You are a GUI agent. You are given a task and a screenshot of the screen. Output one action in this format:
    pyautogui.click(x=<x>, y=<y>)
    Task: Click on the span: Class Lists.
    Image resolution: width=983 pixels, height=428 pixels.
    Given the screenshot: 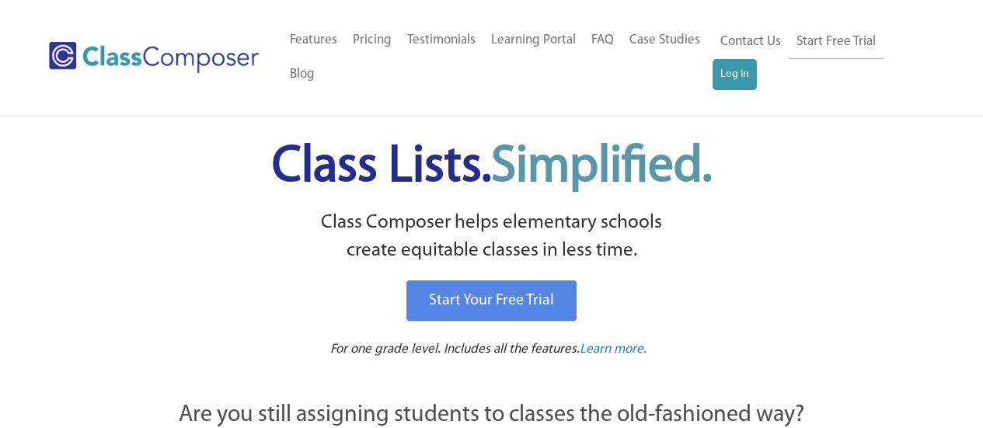 What is the action you would take?
    pyautogui.click(x=492, y=167)
    